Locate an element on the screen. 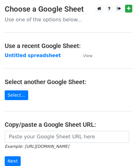 This screenshot has height=166, width=137. h3: Choose a Google Sheet is located at coordinates (68, 9).